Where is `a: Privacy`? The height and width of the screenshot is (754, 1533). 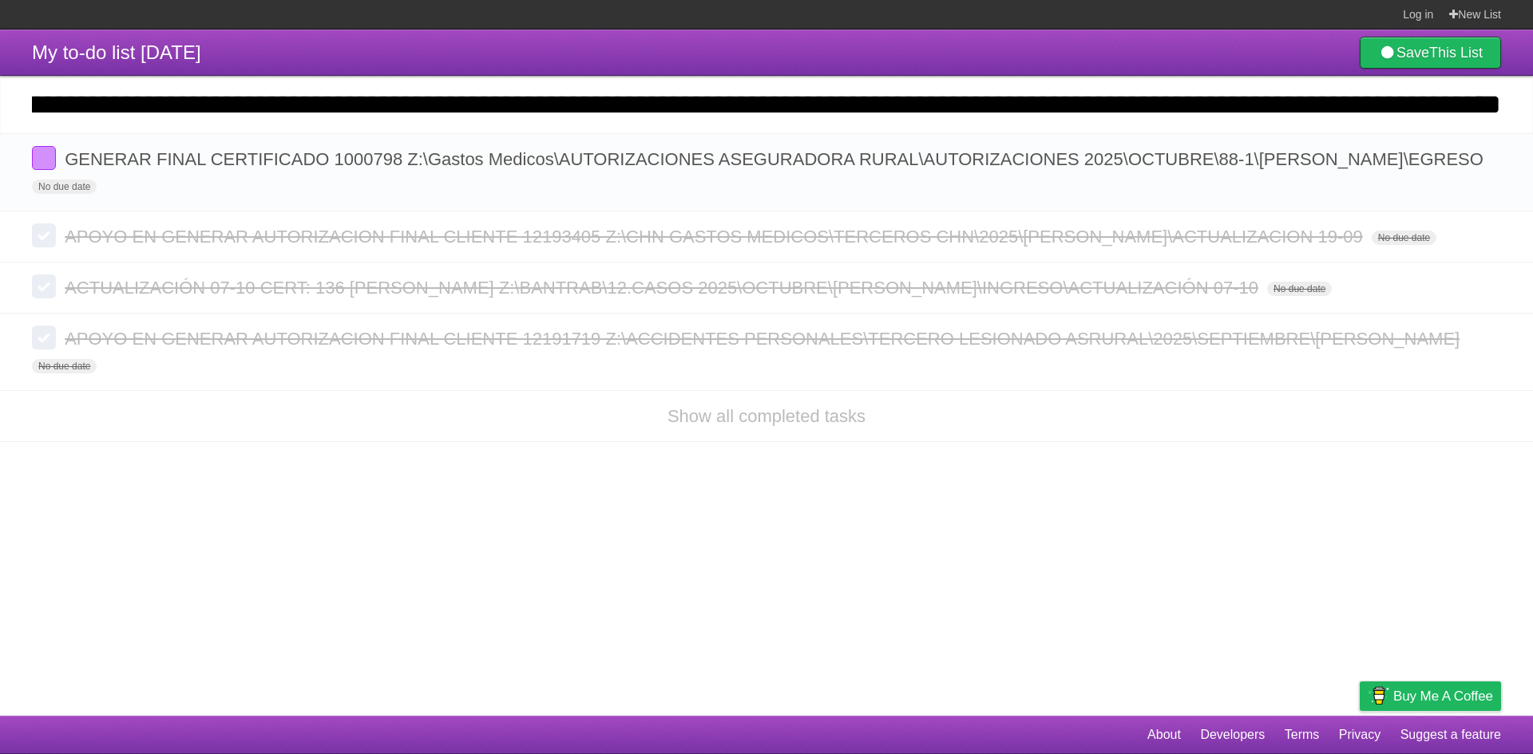 a: Privacy is located at coordinates (1360, 735).